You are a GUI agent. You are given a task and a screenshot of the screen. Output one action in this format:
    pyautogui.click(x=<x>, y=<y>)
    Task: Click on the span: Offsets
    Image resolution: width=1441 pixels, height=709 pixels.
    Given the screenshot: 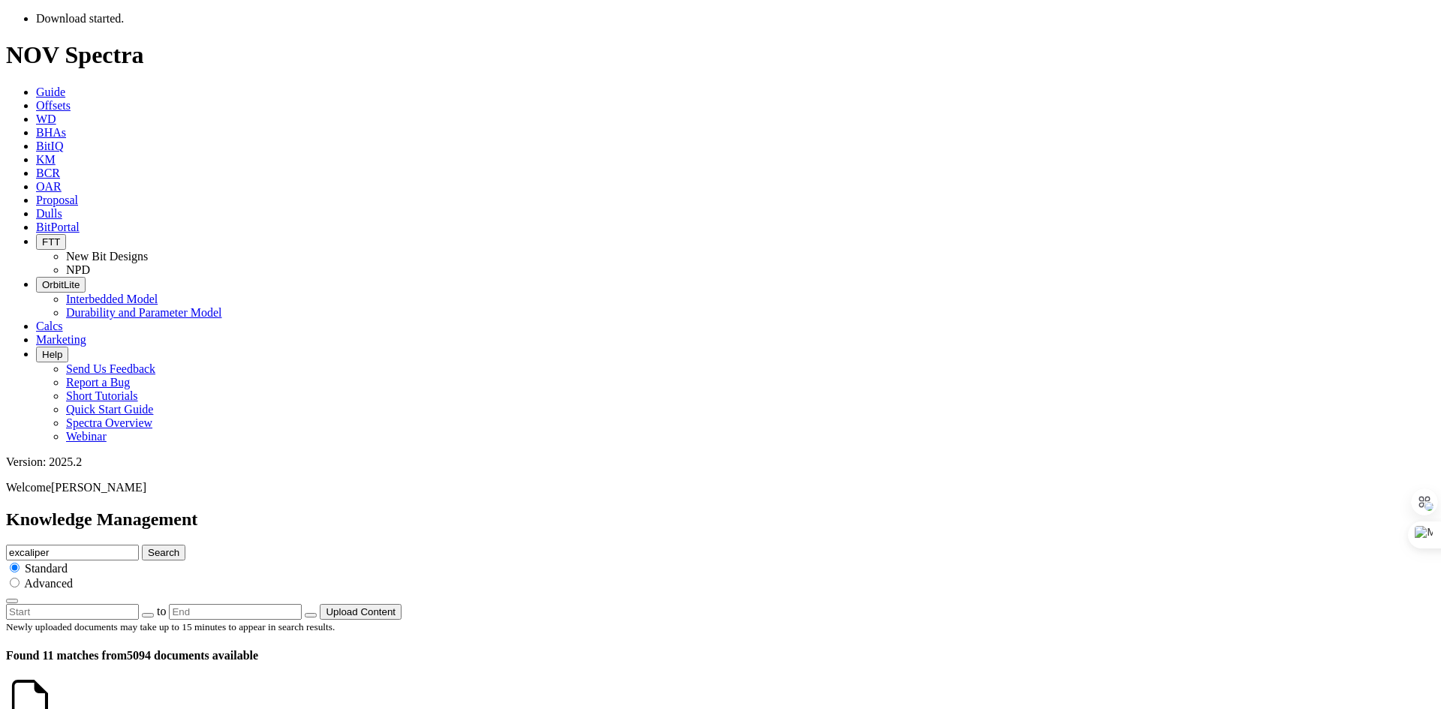 What is the action you would take?
    pyautogui.click(x=53, y=105)
    